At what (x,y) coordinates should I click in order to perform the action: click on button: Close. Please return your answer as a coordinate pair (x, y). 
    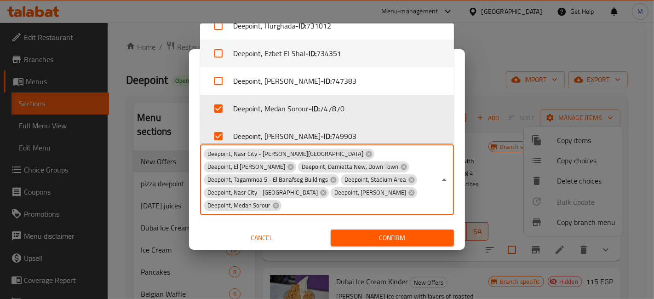
    Looking at the image, I should click on (444, 180).